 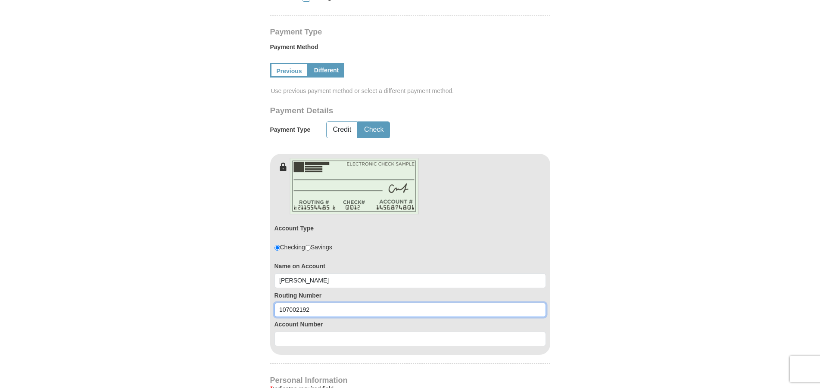 I want to click on label: Routing Number, so click(x=410, y=295).